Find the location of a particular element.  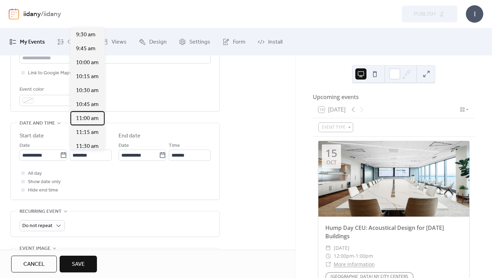

div: I is located at coordinates (475, 14).